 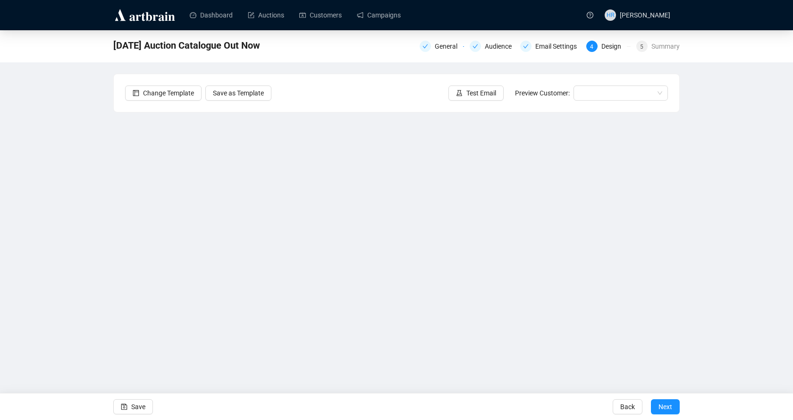 What do you see at coordinates (138, 407) in the screenshot?
I see `span: Save` at bounding box center [138, 407].